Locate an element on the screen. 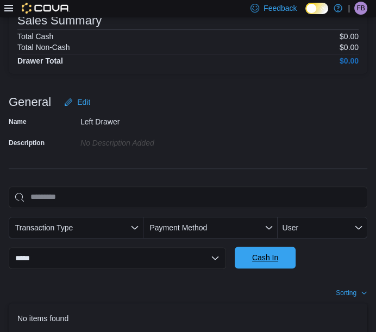 The height and width of the screenshot is (332, 376). h3: Sales Summary is located at coordinates (59, 21).